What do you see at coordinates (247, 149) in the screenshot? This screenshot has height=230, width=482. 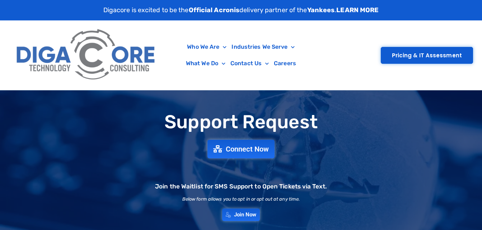 I see `span: Connect Now` at bounding box center [247, 149].